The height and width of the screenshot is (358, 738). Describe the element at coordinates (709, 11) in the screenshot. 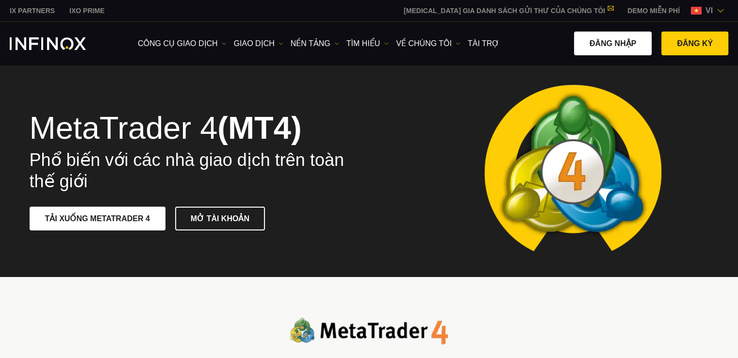

I see `span: vi` at that location.